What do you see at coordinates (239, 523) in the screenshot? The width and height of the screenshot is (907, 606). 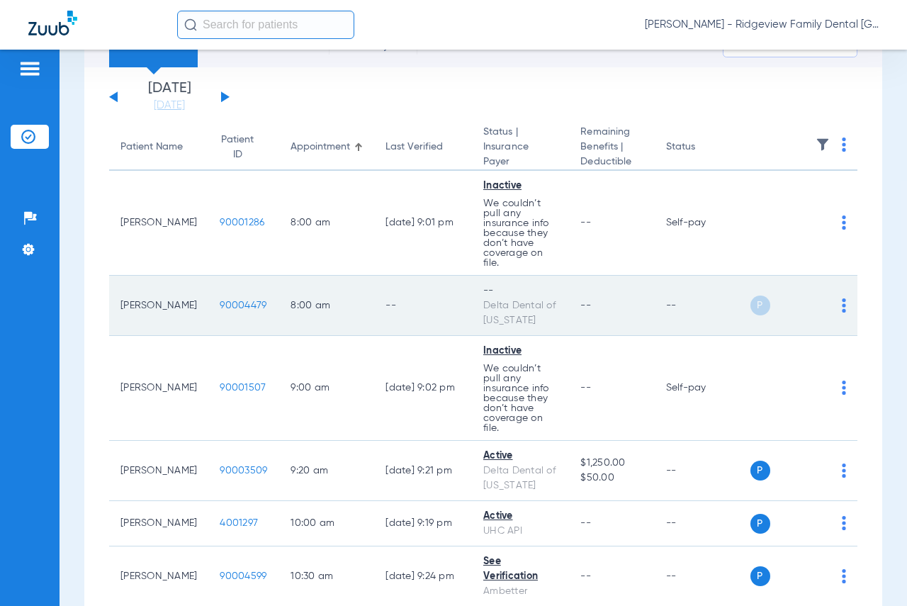 I see `span: 4001297` at bounding box center [239, 523].